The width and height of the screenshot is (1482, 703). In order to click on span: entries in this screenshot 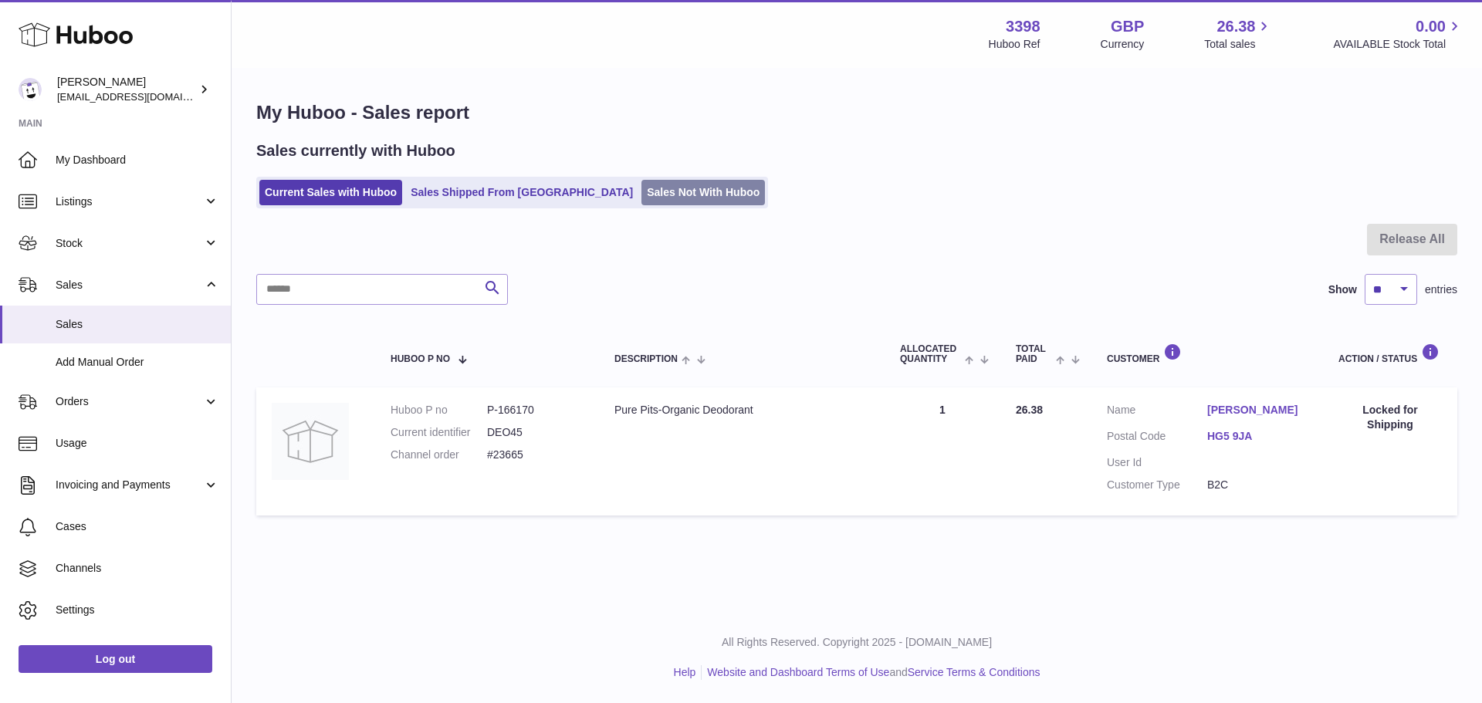, I will do `click(1441, 289)`.